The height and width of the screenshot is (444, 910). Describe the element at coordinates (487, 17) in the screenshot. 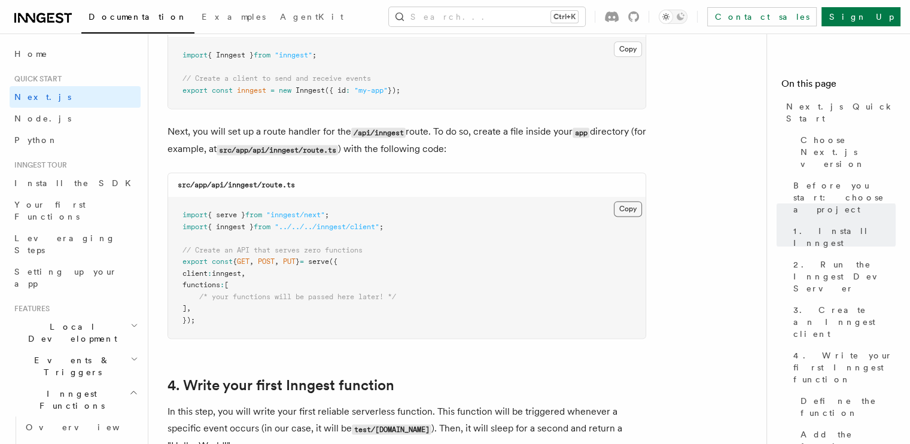

I see `button: Search...Ctrl+K` at that location.